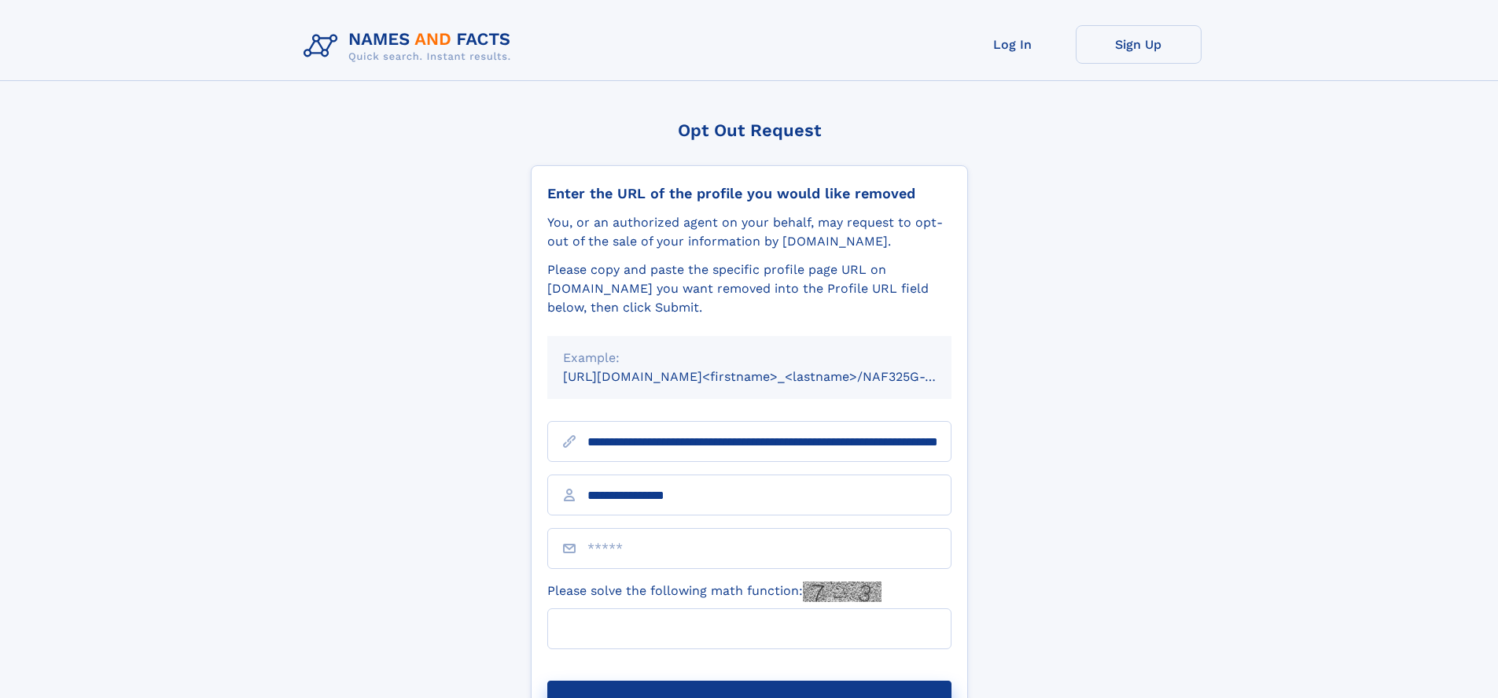 Image resolution: width=1498 pixels, height=698 pixels. Describe the element at coordinates (750, 193) in the screenshot. I see `div: Enter the URL of the profile you would like removed` at that location.